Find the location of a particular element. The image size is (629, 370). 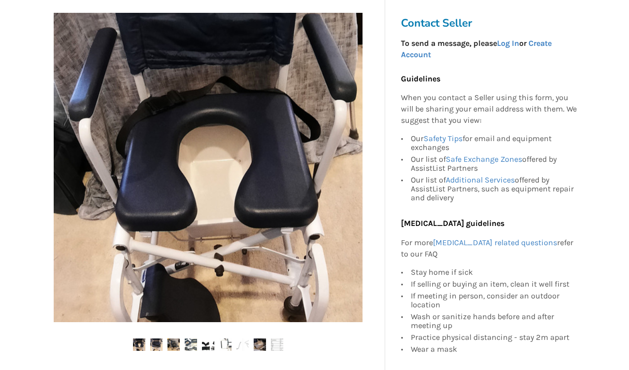

div: If selling or buying an item, clean it well first is located at coordinates (494, 284).